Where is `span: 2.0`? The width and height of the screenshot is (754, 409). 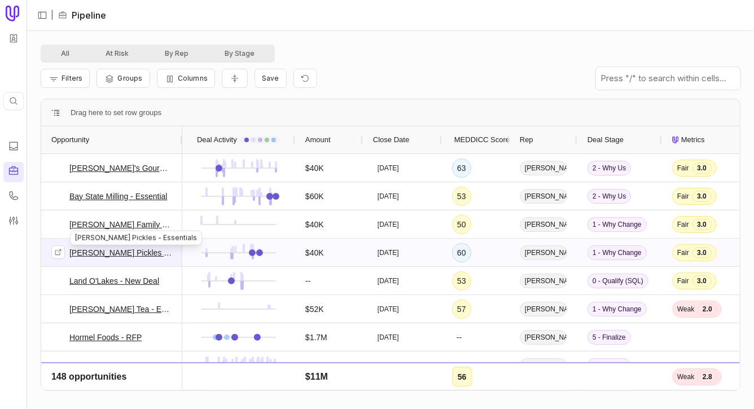
span: 2.0 is located at coordinates (707, 309).